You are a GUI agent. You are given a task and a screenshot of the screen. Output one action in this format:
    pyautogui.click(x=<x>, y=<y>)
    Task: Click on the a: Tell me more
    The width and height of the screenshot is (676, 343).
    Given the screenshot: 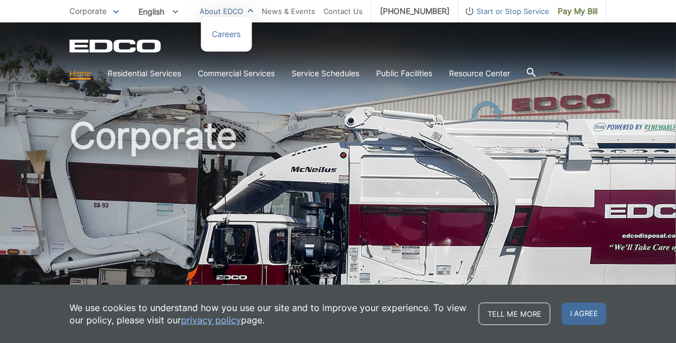 What is the action you would take?
    pyautogui.click(x=514, y=314)
    